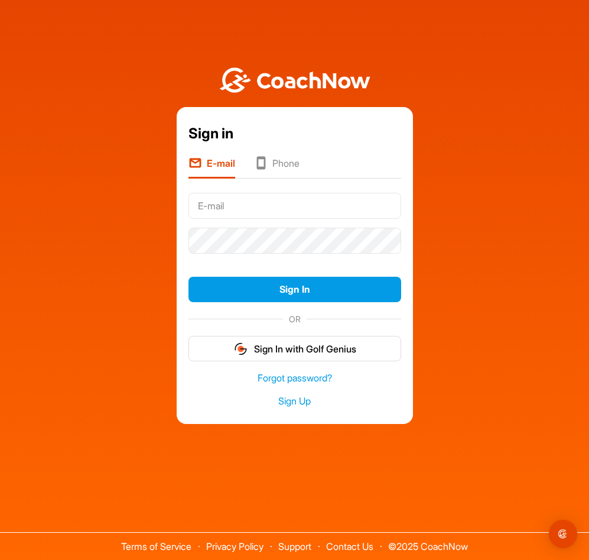 This screenshot has height=560, width=589. What do you see at coordinates (295, 206) in the screenshot?
I see `input: E-mail` at bounding box center [295, 206].